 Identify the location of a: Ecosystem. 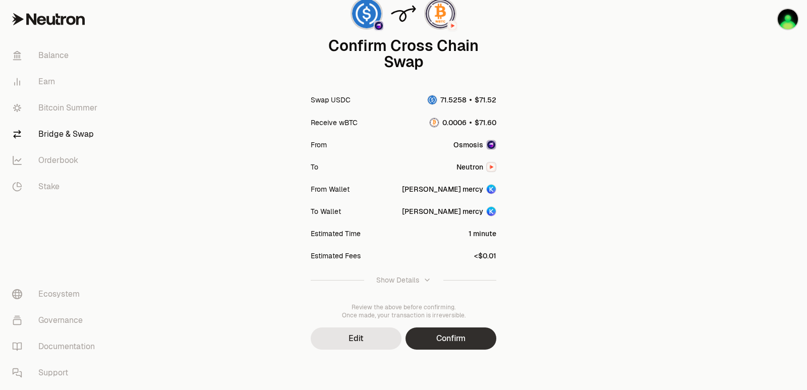
(56, 294).